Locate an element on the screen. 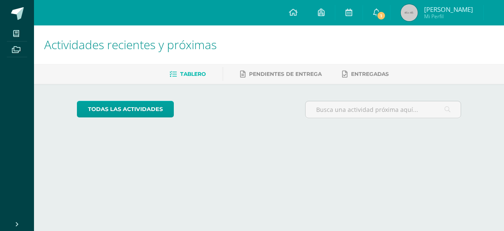  span: 1 is located at coordinates (381, 16).